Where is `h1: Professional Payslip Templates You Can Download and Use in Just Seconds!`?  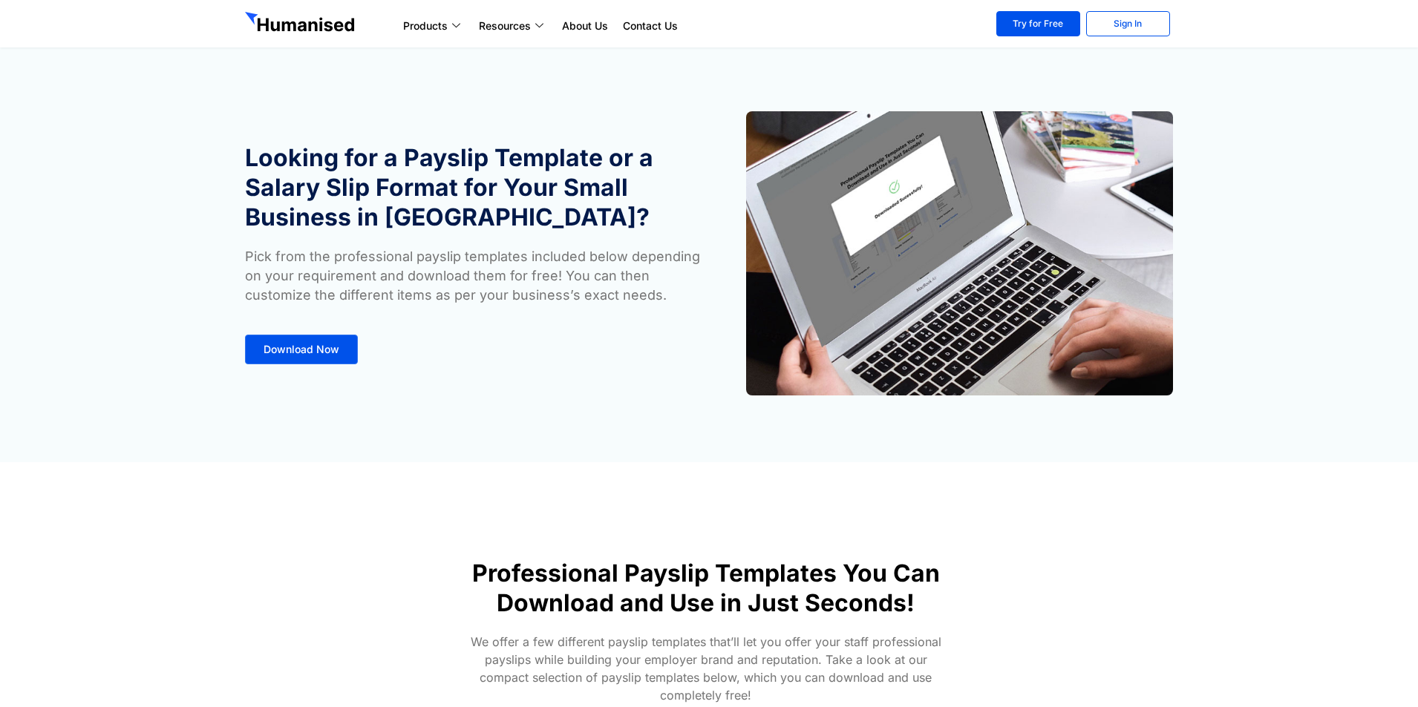 h1: Professional Payslip Templates You Can Download and Use in Just Seconds! is located at coordinates (706, 589).